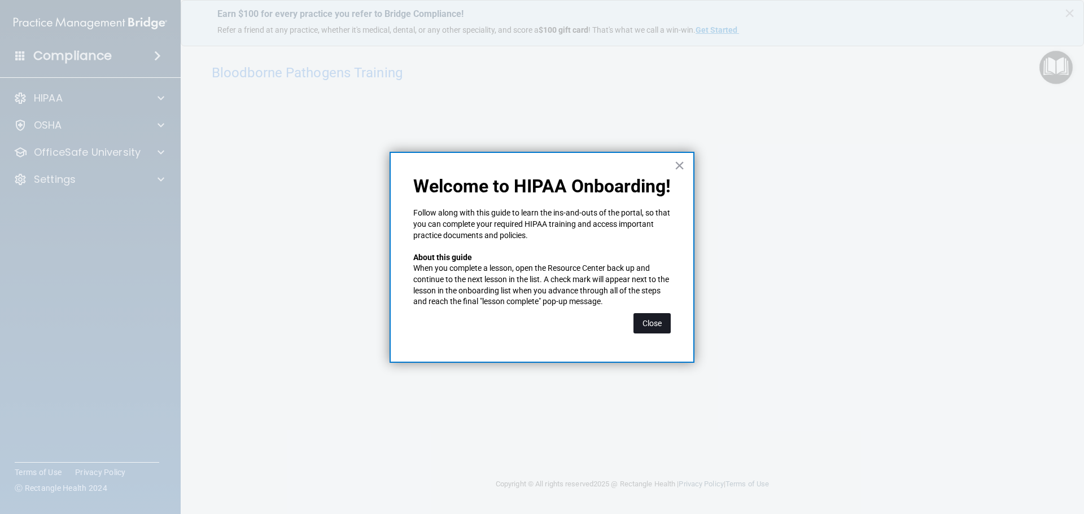 The width and height of the screenshot is (1084, 514). What do you see at coordinates (542, 285) in the screenshot?
I see `p: When you complete a lesson, open the Resource Center back up and continue to the next lesson in t...` at bounding box center [542, 285].